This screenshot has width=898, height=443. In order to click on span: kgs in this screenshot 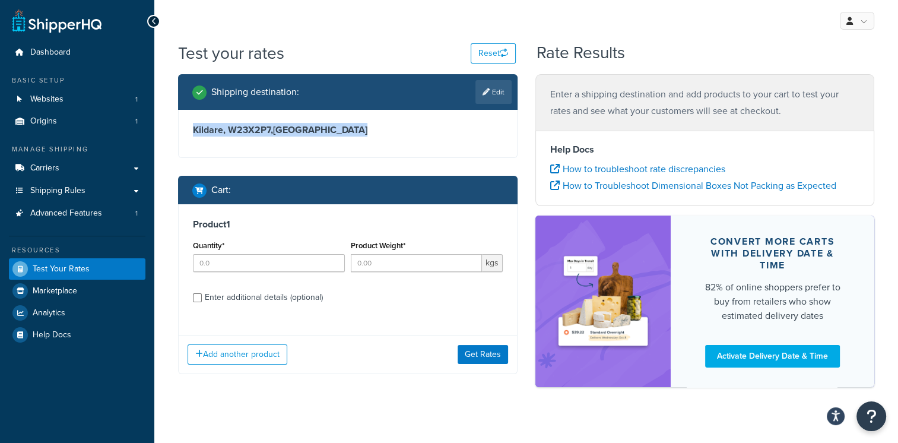, I will do `click(492, 263)`.